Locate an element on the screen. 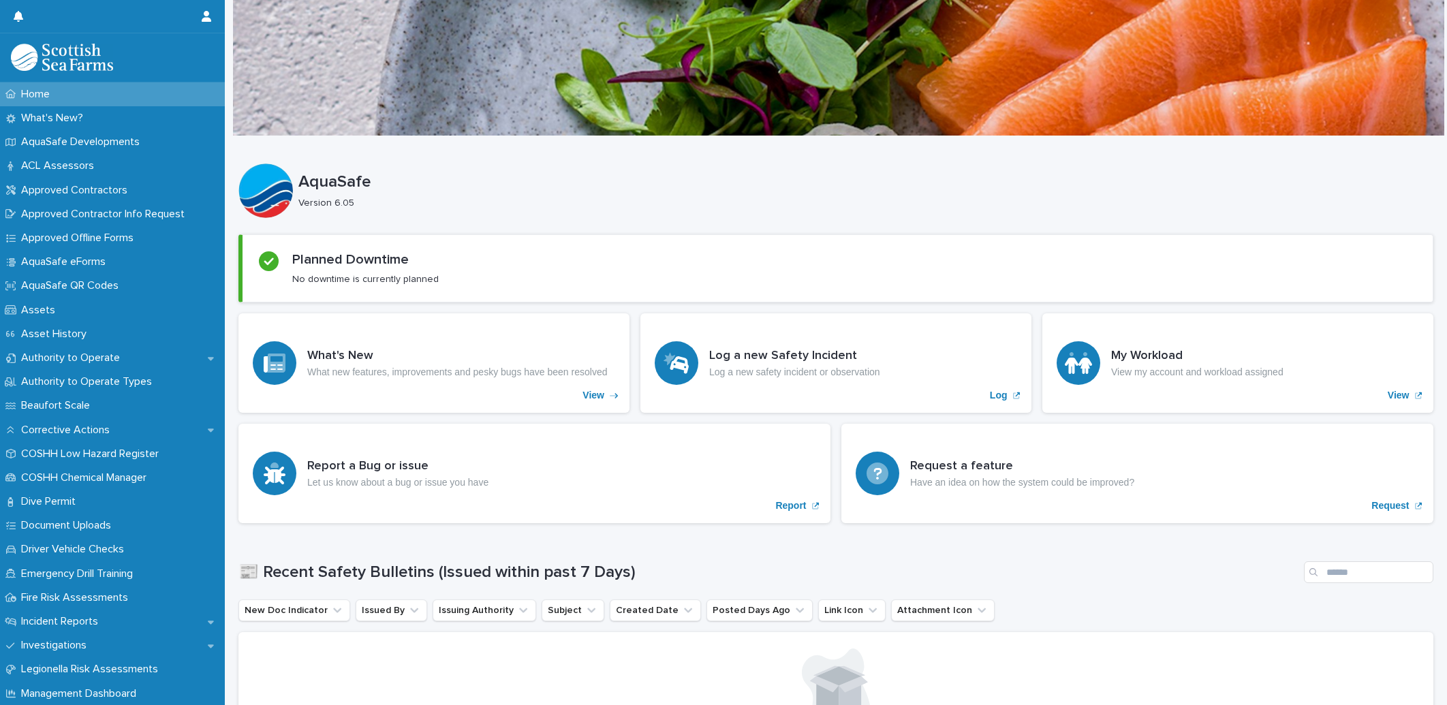  p: Authority to Operate Types is located at coordinates (89, 382).